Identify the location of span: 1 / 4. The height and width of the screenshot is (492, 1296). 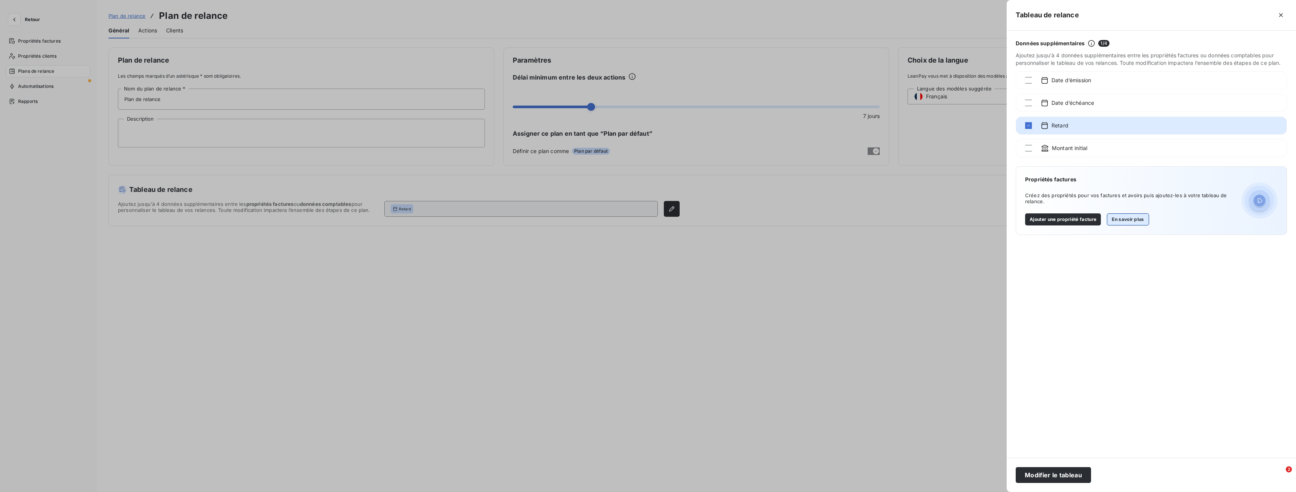
(1104, 43).